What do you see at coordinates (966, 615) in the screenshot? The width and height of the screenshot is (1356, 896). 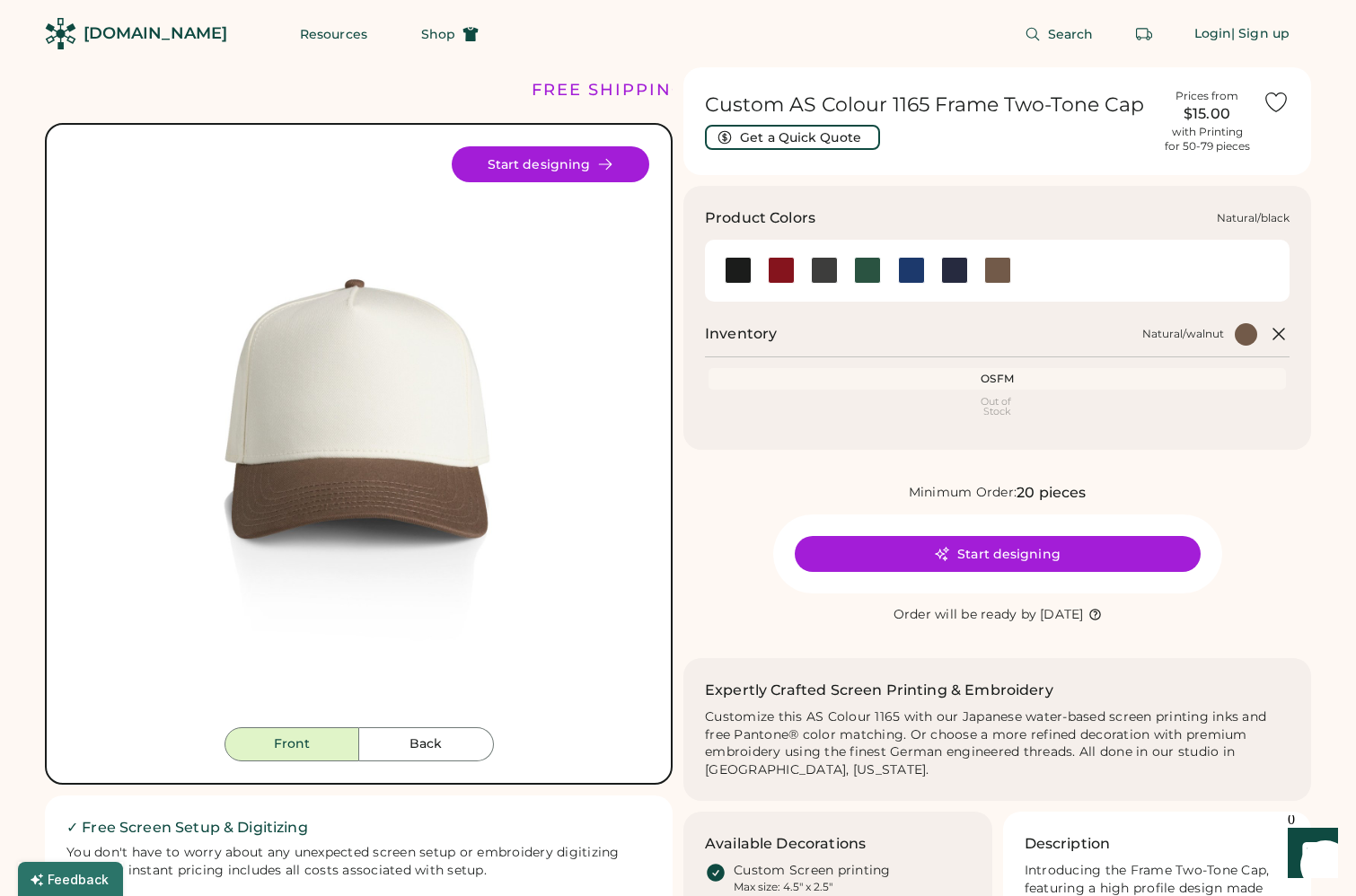 I see `div: Order will be ready by` at bounding box center [966, 615].